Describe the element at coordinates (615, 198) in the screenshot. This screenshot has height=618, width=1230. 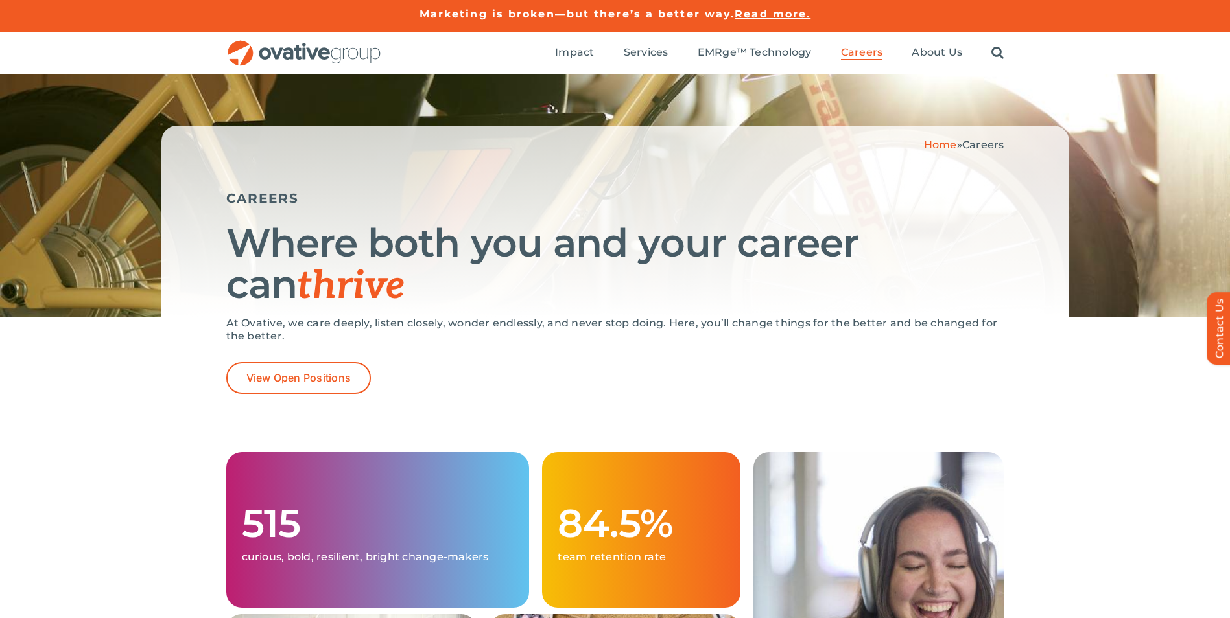
I see `h5: CAREERS` at that location.